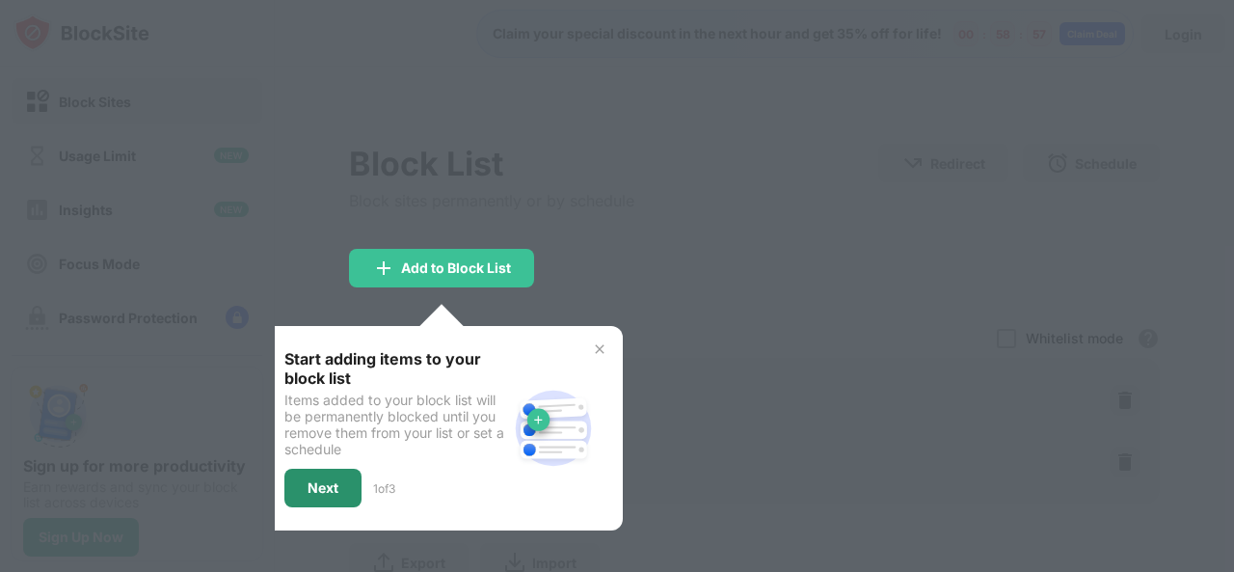 This screenshot has height=572, width=1234. Describe the element at coordinates (456, 268) in the screenshot. I see `div: Add to Block List` at that location.